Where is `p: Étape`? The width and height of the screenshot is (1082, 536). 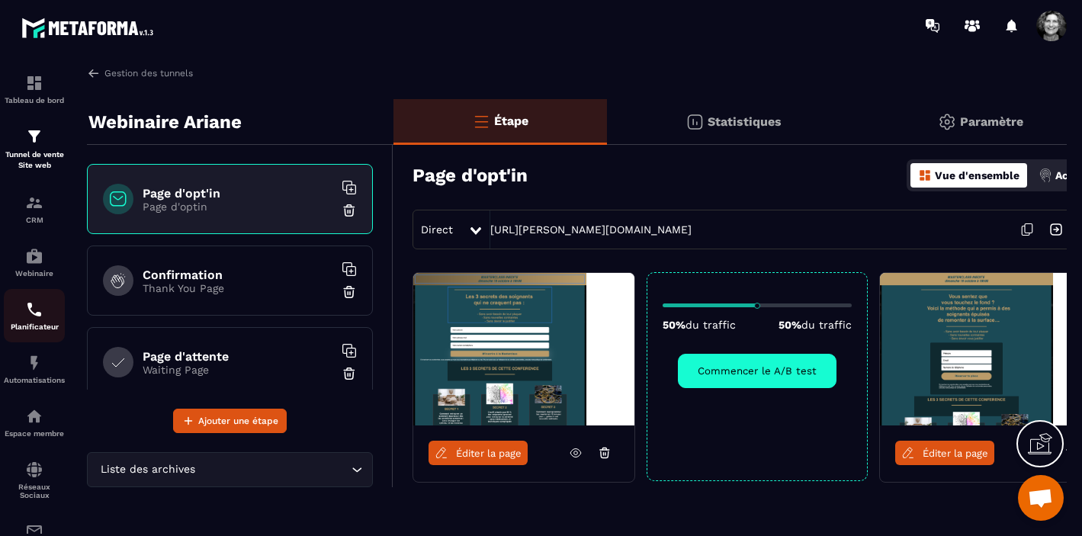
p: Étape is located at coordinates (511, 120).